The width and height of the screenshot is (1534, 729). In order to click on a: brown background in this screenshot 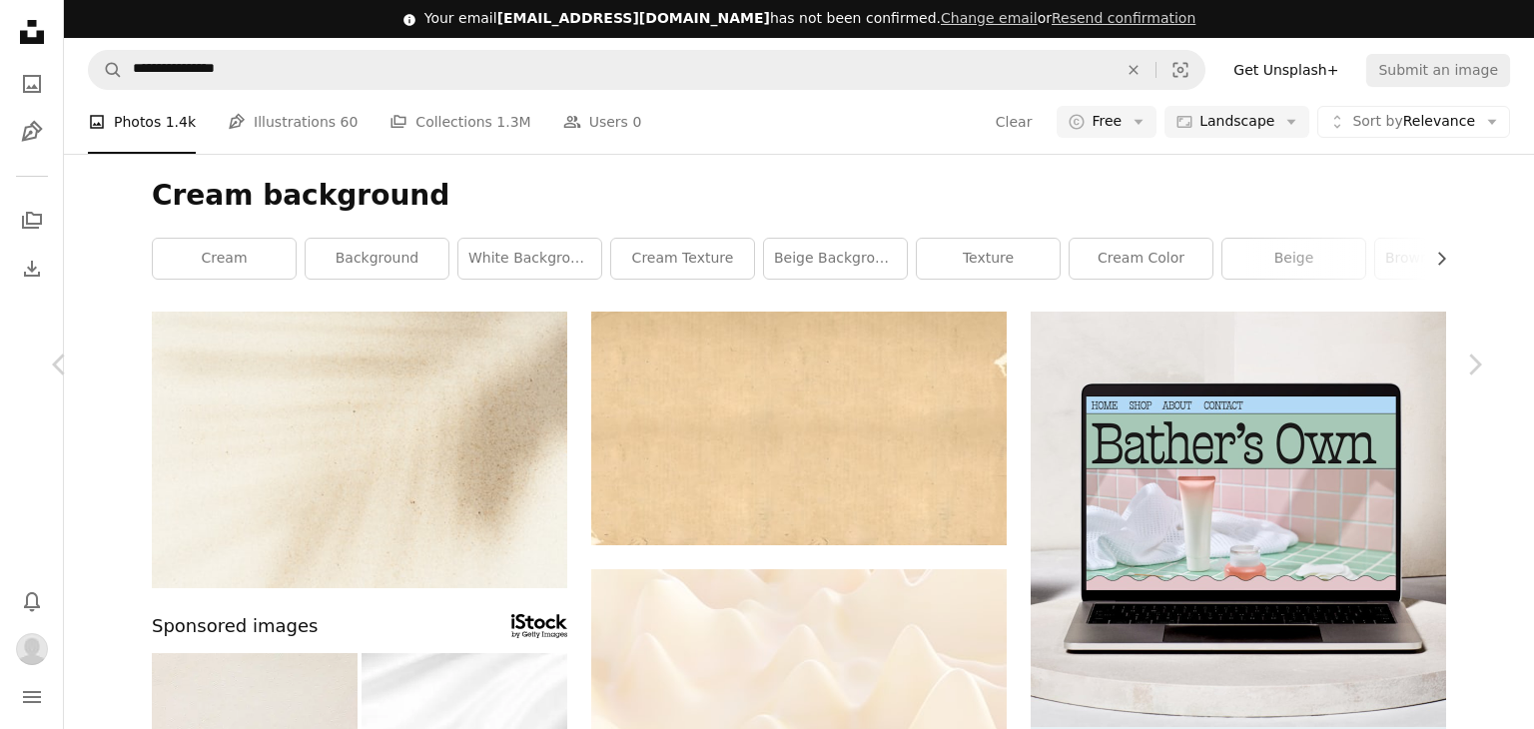, I will do `click(1446, 259)`.